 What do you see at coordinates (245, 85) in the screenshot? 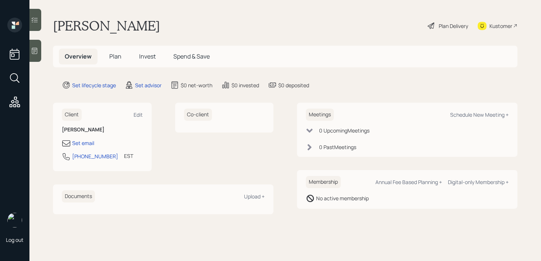
I see `div: $0 invested` at bounding box center [245, 85].